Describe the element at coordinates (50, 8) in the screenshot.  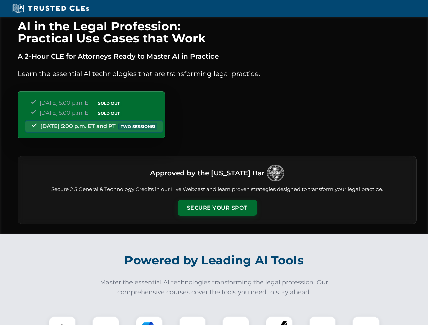
I see `img: Trusted CLEs` at that location.